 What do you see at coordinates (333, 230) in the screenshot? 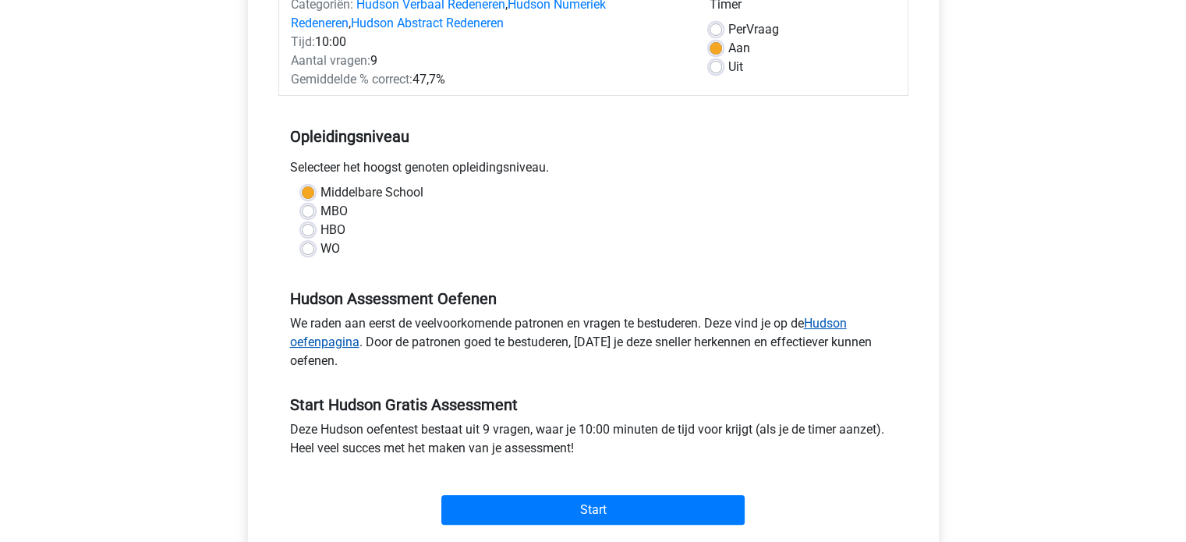
I see `label: HBO` at bounding box center [333, 230].